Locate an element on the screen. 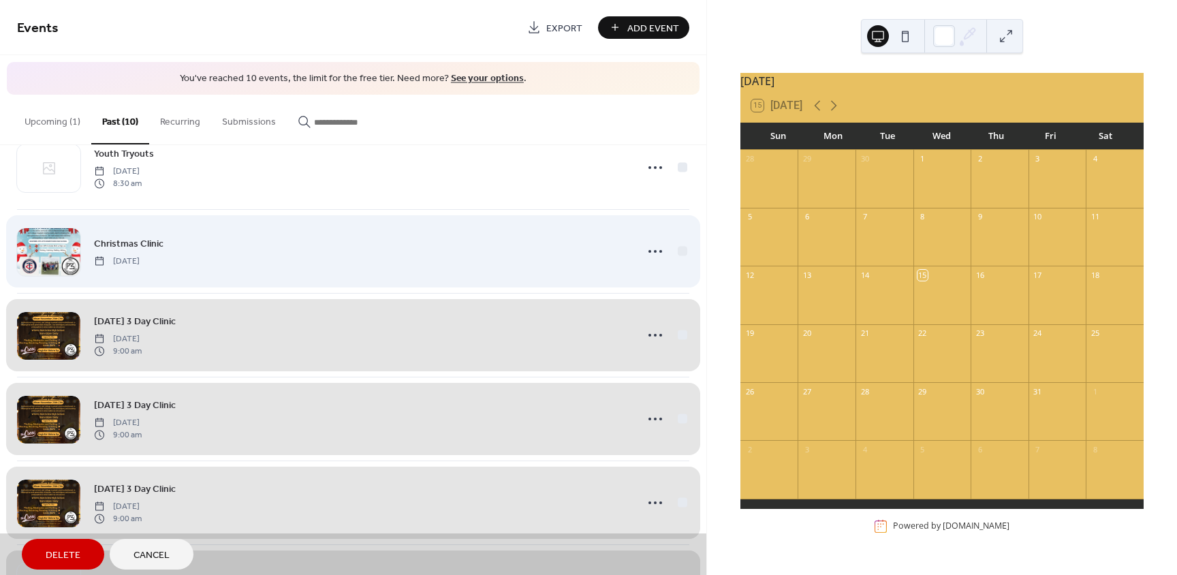  a: See your options is located at coordinates (487, 78).